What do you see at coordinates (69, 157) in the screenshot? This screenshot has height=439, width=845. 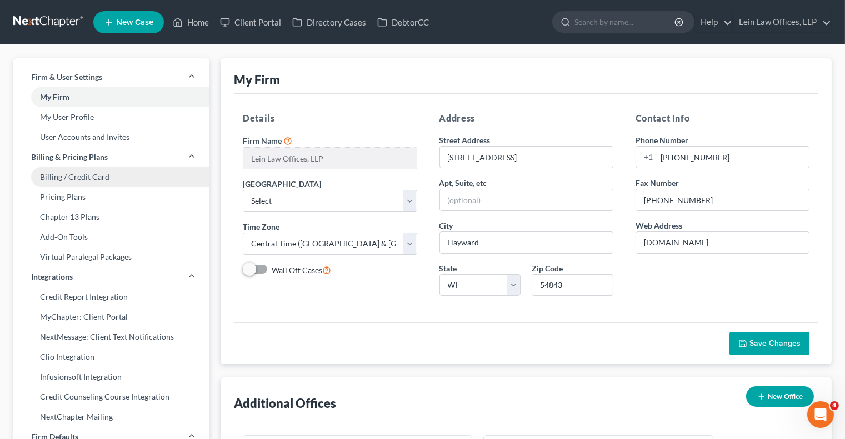 I see `span: Billing & Pricing Plans` at bounding box center [69, 157].